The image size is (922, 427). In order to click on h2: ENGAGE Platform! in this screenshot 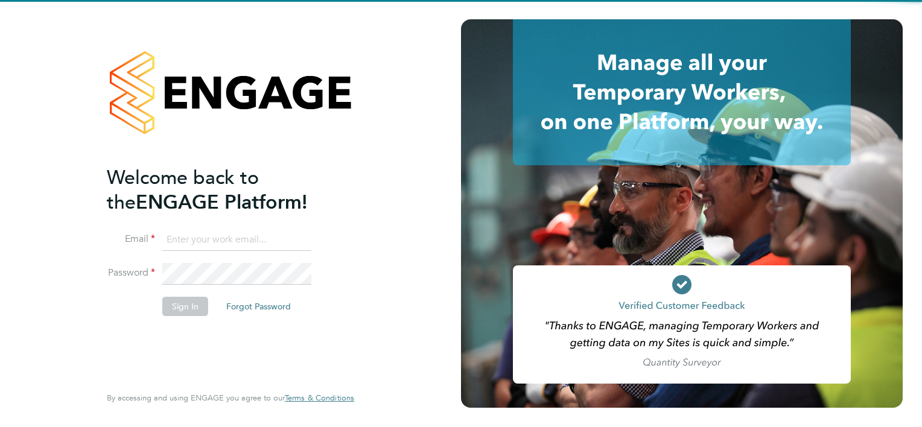, I will do `click(224, 190)`.